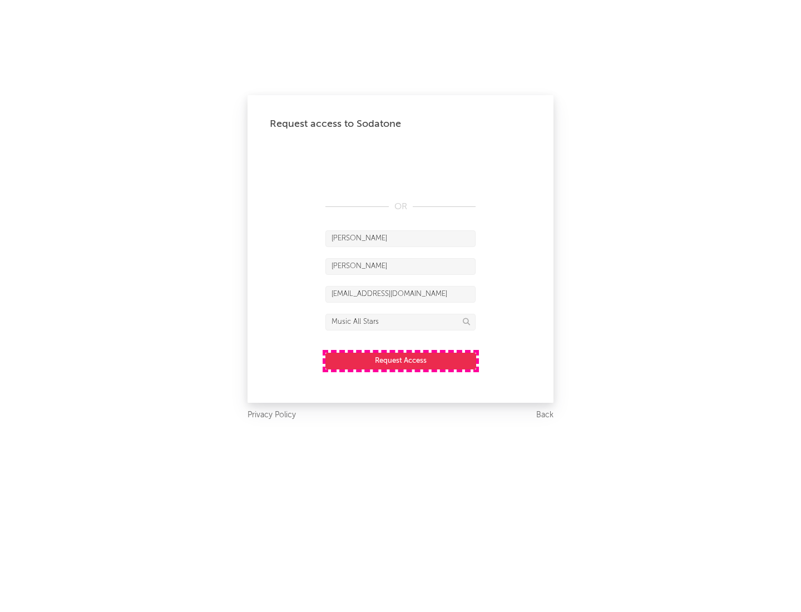 This screenshot has width=801, height=612. I want to click on input: Email, so click(400, 294).